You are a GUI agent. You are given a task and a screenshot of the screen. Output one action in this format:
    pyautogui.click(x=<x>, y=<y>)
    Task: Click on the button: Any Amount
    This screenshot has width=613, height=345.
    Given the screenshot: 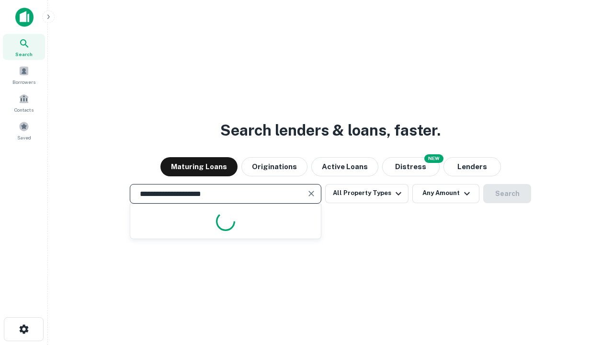 What is the action you would take?
    pyautogui.click(x=446, y=193)
    